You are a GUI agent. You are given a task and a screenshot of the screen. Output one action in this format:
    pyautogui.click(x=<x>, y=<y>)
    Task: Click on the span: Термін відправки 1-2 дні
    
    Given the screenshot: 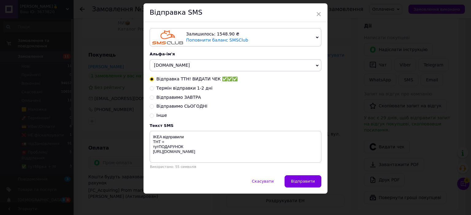 What is the action you would take?
    pyautogui.click(x=184, y=88)
    